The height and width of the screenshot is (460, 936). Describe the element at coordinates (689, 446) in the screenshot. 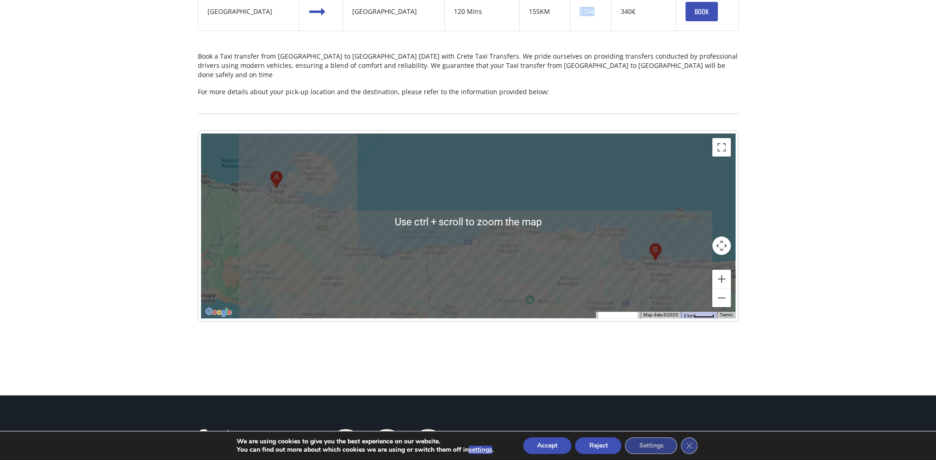

I see `button: Close GDPR Cookie Banner` at that location.